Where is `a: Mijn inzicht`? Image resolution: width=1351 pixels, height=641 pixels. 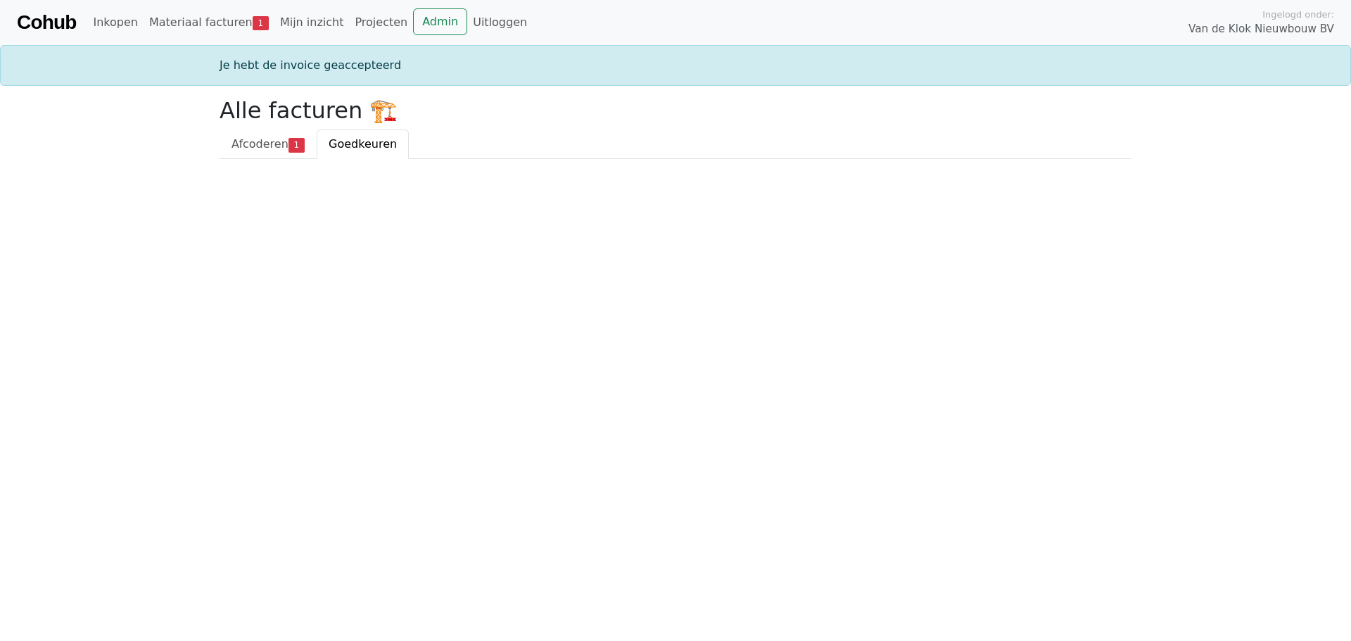 a: Mijn inzicht is located at coordinates (312, 23).